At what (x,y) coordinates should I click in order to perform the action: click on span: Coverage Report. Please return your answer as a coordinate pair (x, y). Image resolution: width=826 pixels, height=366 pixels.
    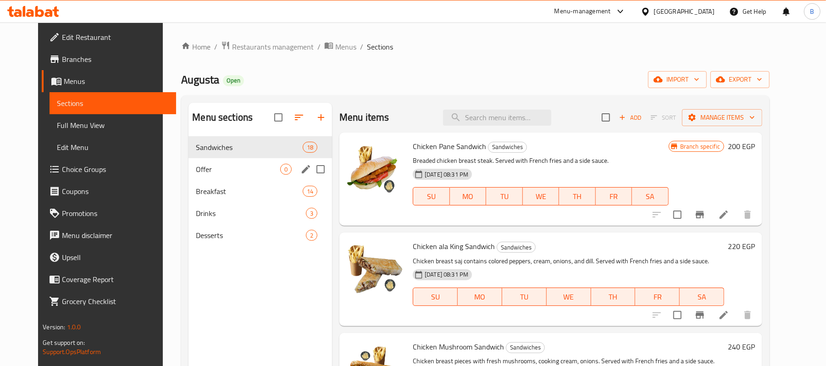
    Looking at the image, I should click on (115, 279).